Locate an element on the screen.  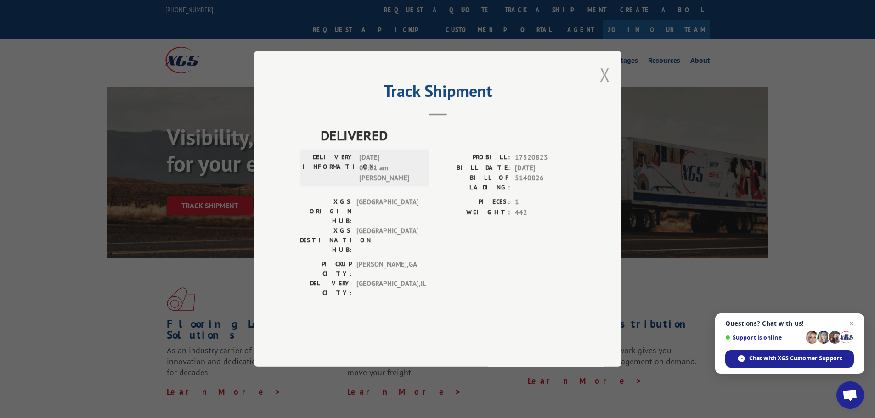
label: PROBILL: is located at coordinates (474, 158).